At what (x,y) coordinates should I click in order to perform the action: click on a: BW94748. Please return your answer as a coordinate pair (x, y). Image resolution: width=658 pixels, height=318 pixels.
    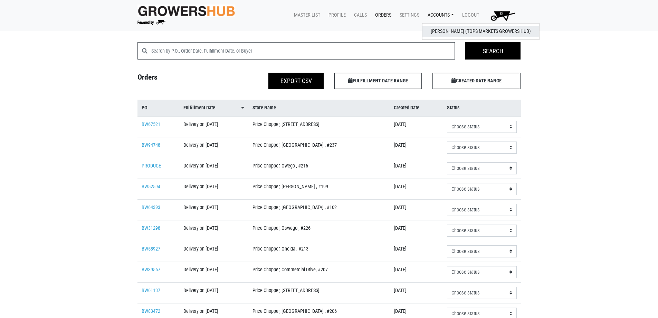
    Looking at the image, I should click on (151, 145).